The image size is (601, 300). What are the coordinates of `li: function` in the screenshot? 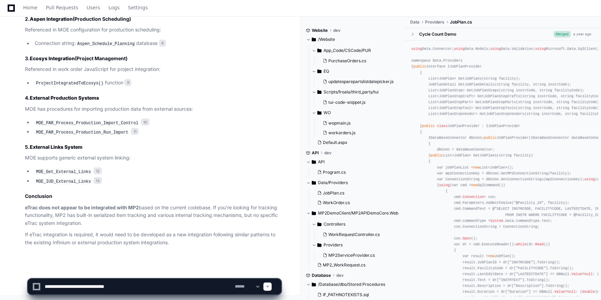 It's located at (157, 83).